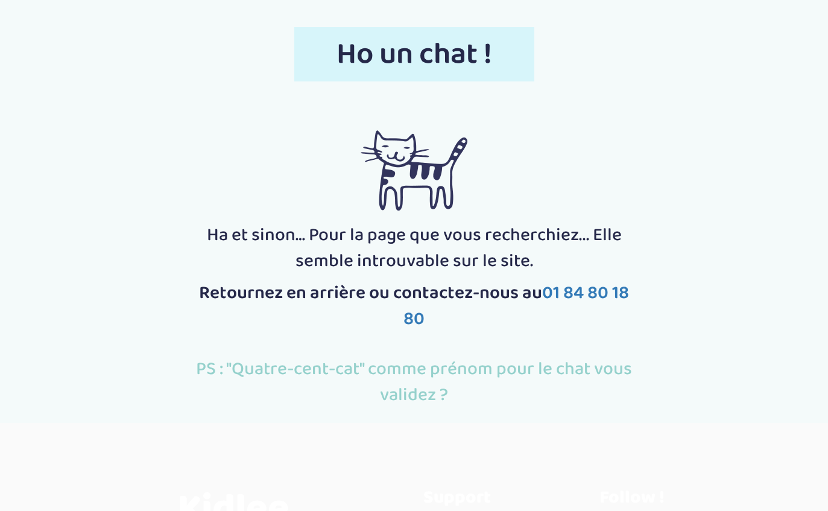 The width and height of the screenshot is (828, 511). Describe the element at coordinates (415, 54) in the screenshot. I see `span: Ho un chat !` at that location.